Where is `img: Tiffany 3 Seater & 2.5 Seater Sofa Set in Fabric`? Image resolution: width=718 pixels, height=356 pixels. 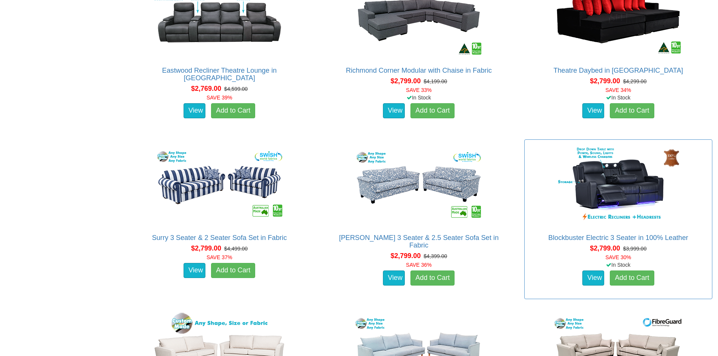 img: Tiffany 3 Seater & 2.5 Seater Sofa Set in Fabric is located at coordinates (419, 185).